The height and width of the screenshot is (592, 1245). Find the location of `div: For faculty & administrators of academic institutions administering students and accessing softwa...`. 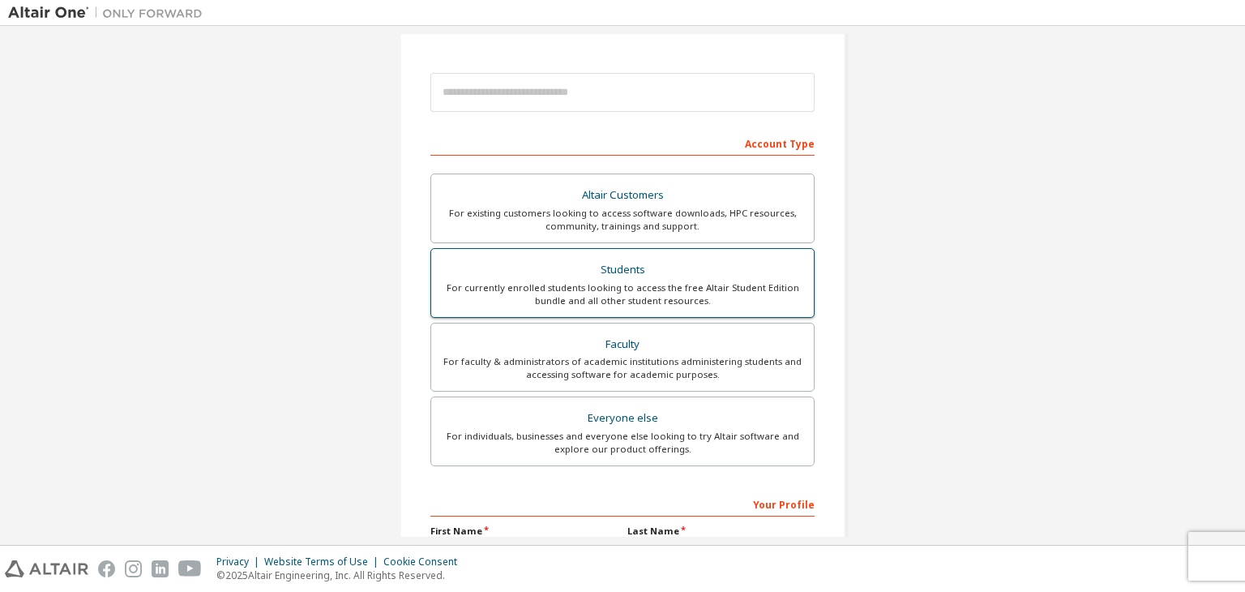

div: For faculty & administrators of academic institutions administering students and accessing softwa... is located at coordinates (623, 368).